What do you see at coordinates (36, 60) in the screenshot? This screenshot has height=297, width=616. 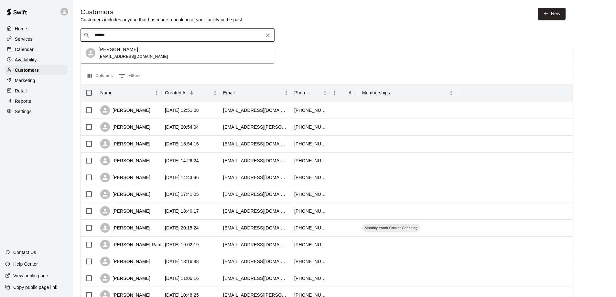 I see `div: Availability` at bounding box center [36, 60].